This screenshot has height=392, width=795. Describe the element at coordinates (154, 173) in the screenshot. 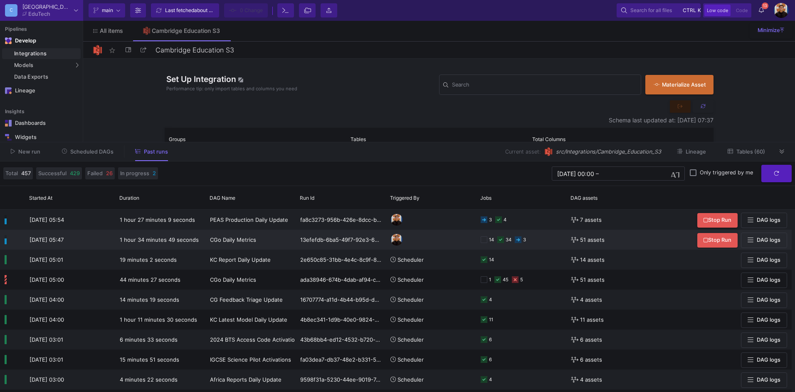

I see `span: 2` at that location.